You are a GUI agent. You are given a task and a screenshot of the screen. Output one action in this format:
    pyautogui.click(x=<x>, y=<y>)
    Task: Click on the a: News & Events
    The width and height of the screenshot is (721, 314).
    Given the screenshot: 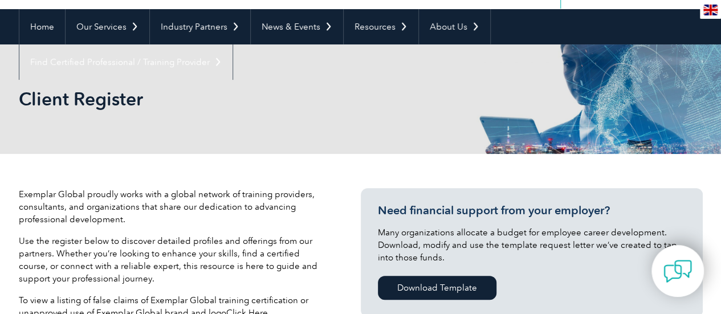 What is the action you would take?
    pyautogui.click(x=297, y=27)
    